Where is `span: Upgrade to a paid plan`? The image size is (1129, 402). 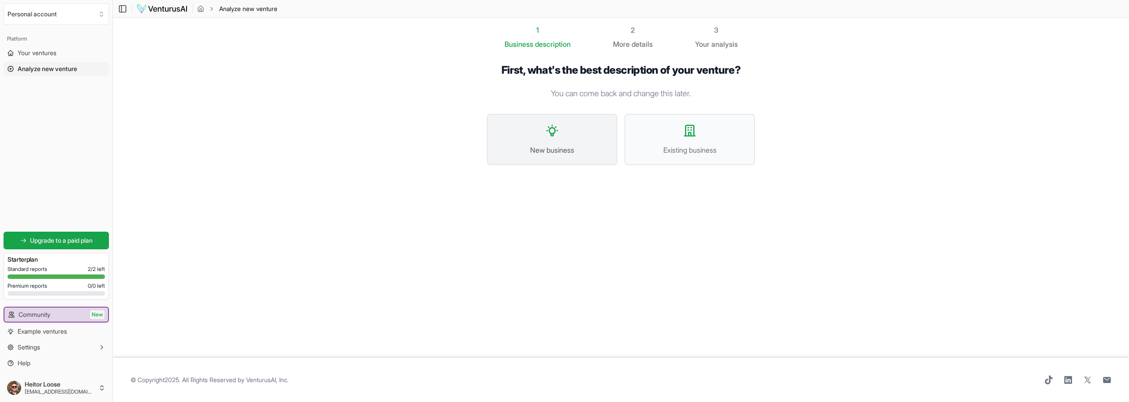 span: Upgrade to a paid plan is located at coordinates (61, 240).